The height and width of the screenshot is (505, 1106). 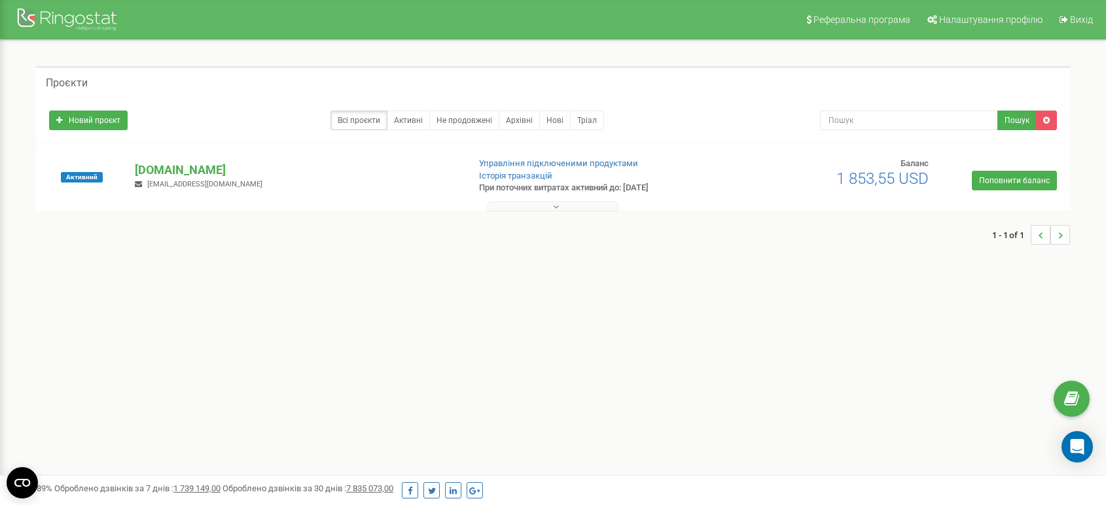 What do you see at coordinates (464, 120) in the screenshot?
I see `a: Не продовжені` at bounding box center [464, 120].